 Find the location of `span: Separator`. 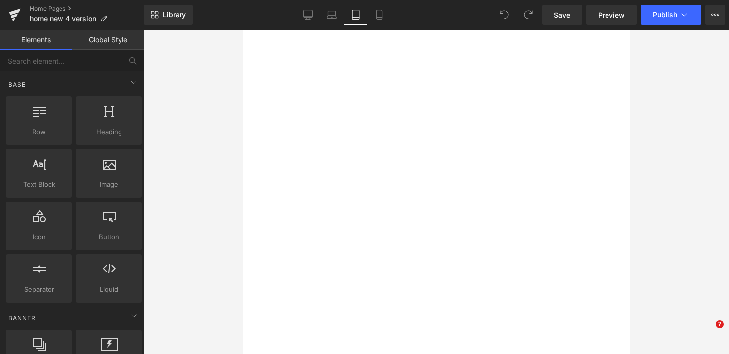

span: Separator is located at coordinates (39, 289).